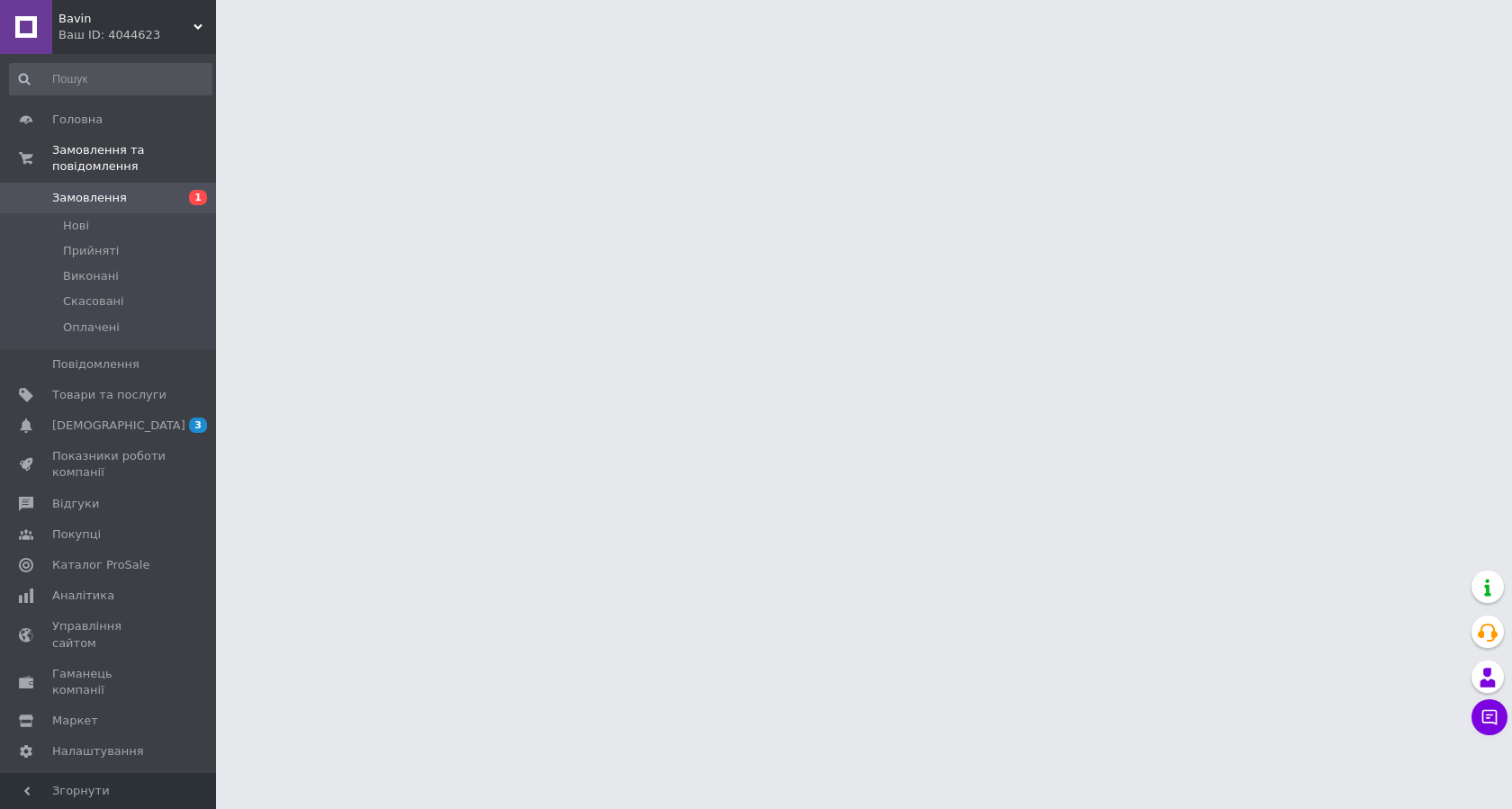 This screenshot has width=1512, height=809. I want to click on button: Чат з покупцем, so click(1490, 717).